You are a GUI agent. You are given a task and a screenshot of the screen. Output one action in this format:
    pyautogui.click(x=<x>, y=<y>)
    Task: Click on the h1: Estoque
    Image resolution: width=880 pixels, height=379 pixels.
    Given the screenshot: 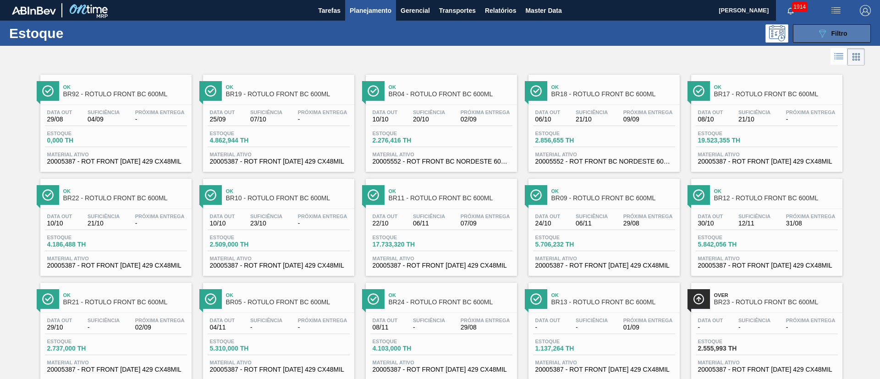 What is the action you would take?
    pyautogui.click(x=77, y=33)
    